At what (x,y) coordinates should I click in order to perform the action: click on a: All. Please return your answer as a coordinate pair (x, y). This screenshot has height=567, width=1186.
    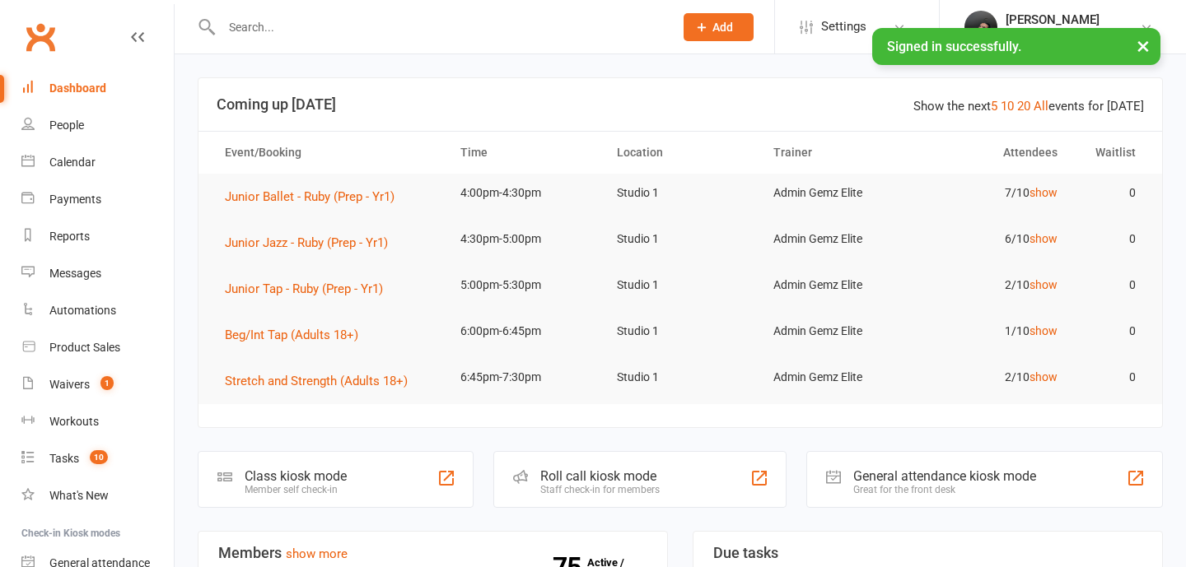
    Looking at the image, I should click on (1041, 106).